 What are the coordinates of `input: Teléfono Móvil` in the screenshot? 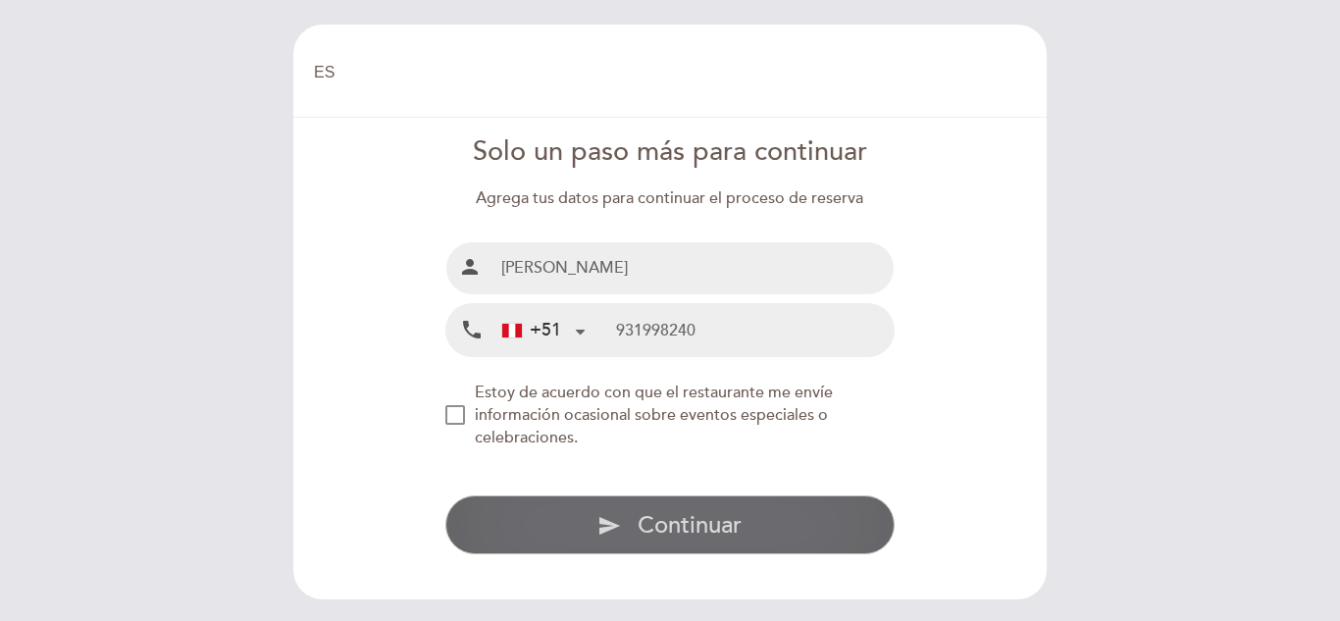 It's located at (754, 330).